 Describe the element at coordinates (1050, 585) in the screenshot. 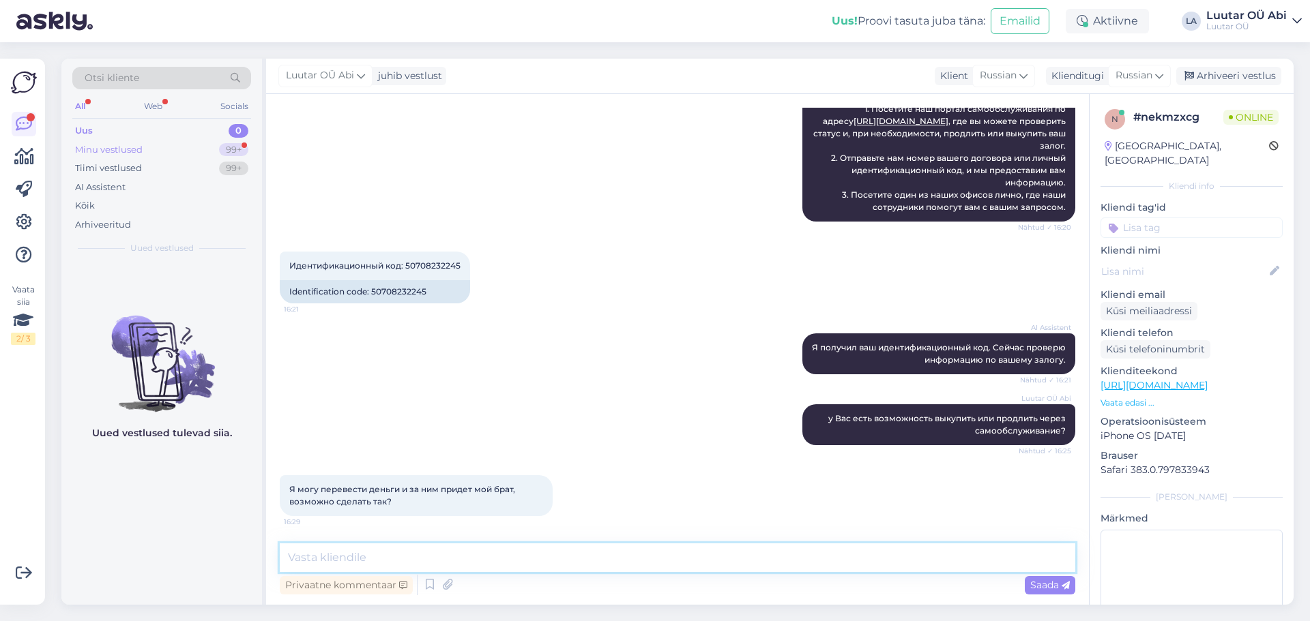

I see `span: Saada` at that location.